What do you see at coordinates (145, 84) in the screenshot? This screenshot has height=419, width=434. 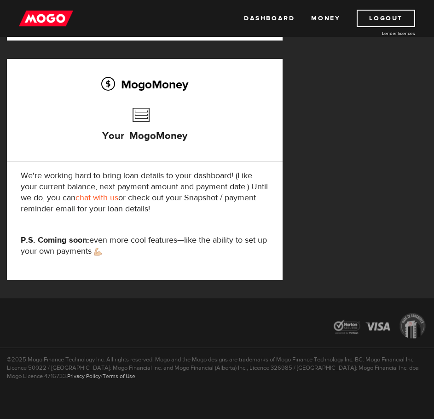 I see `h2: MogoMoney` at bounding box center [145, 84].